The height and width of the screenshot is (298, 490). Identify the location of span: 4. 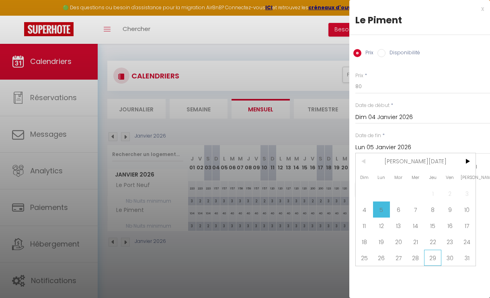
(364, 210).